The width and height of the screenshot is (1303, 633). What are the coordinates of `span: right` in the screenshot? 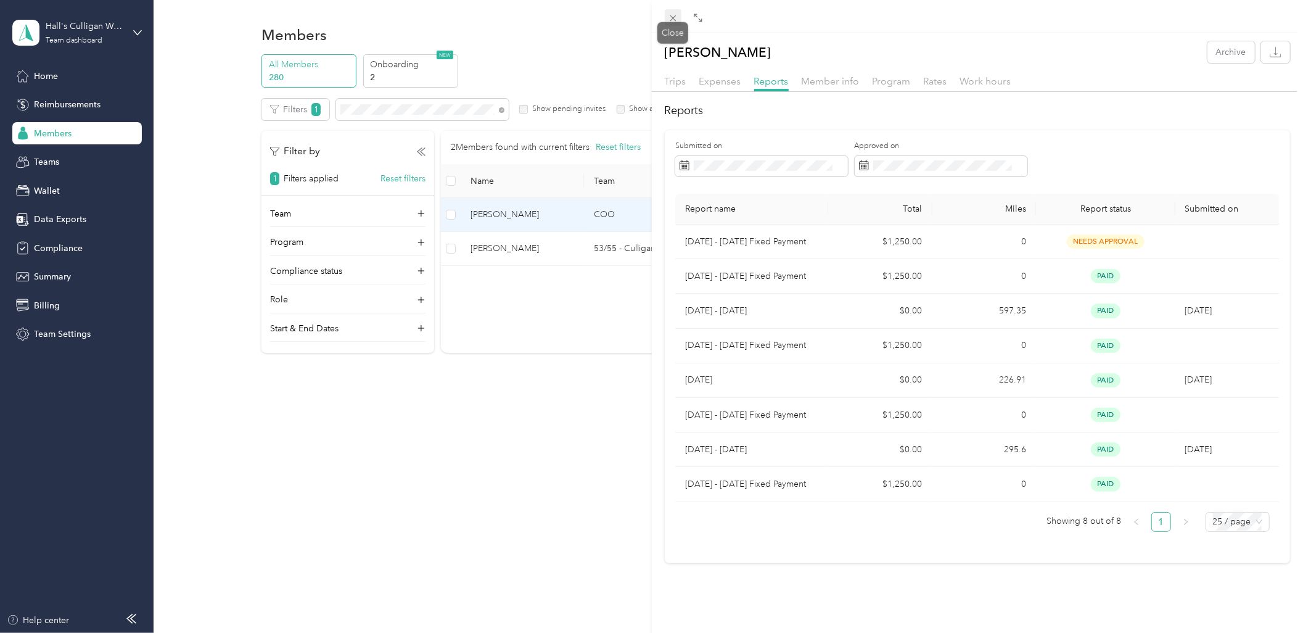 It's located at (1186, 522).